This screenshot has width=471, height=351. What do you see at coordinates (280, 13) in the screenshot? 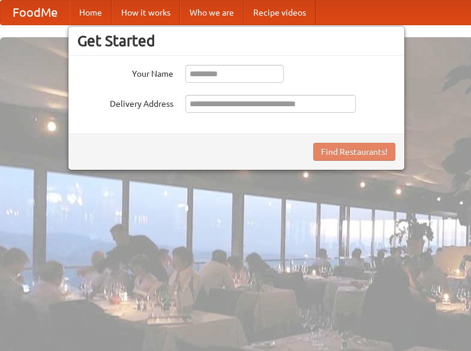
I see `a: Recipe videos` at bounding box center [280, 13].